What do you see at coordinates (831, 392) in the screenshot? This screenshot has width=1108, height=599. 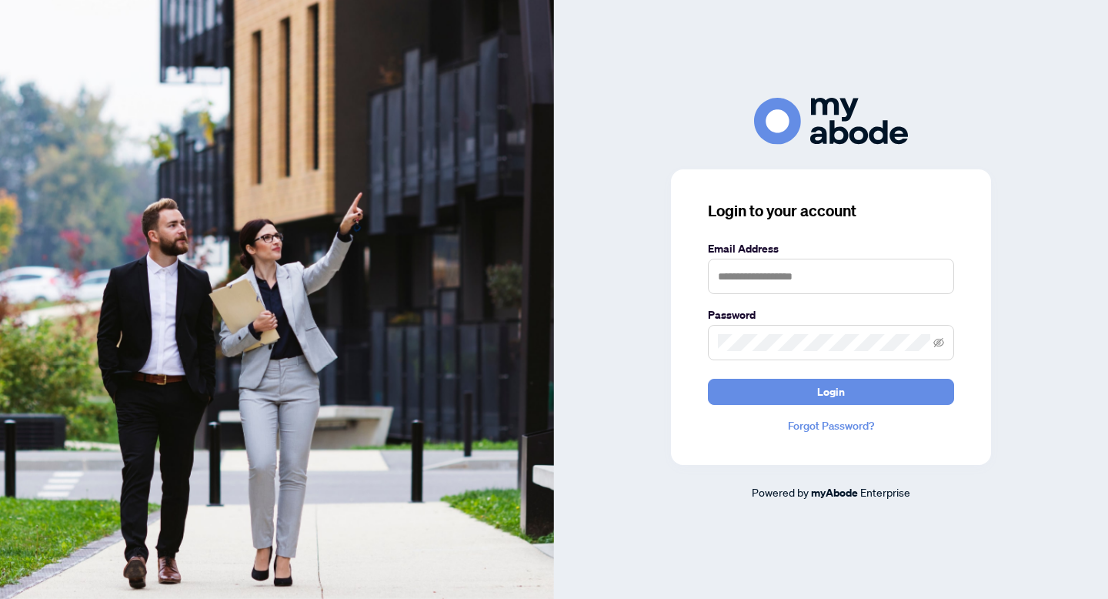 I see `span: Login` at bounding box center [831, 392].